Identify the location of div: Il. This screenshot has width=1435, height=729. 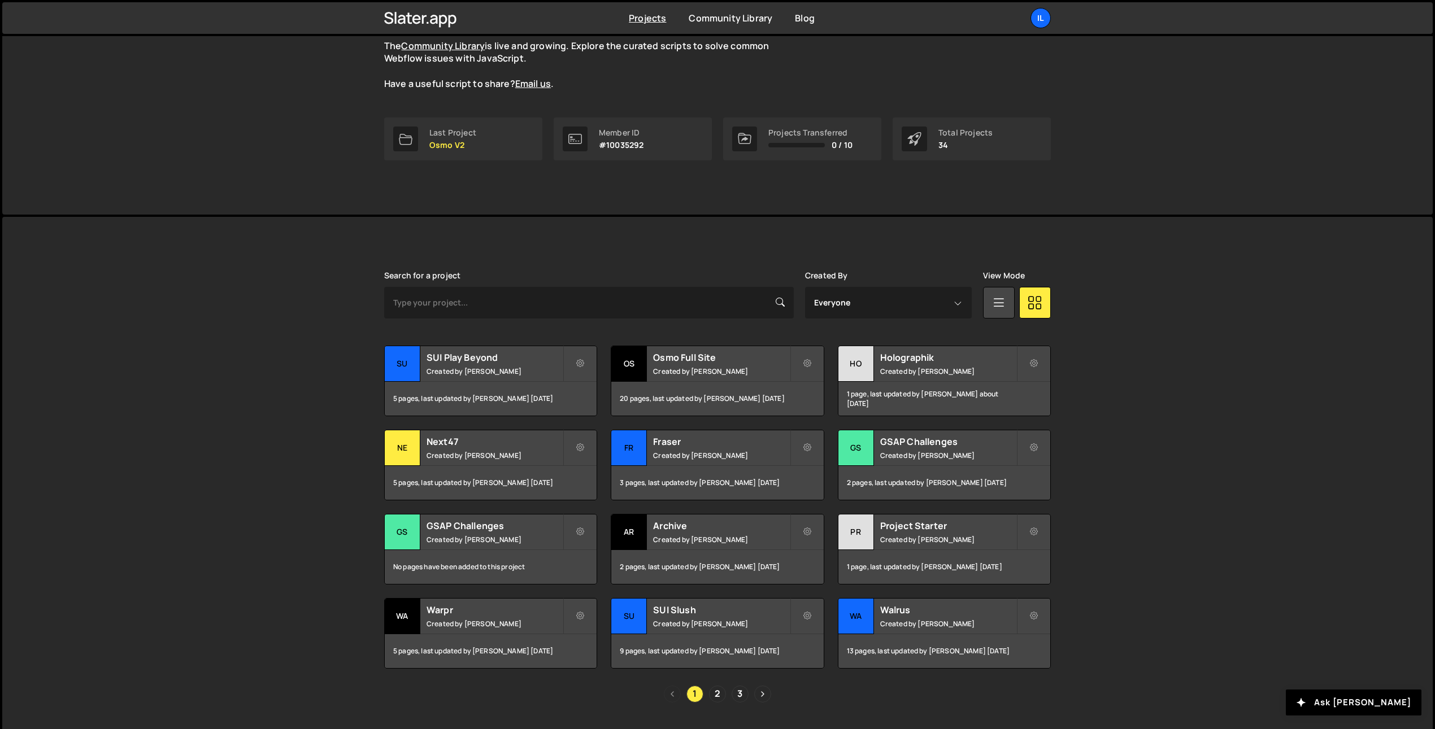
(1041, 18).